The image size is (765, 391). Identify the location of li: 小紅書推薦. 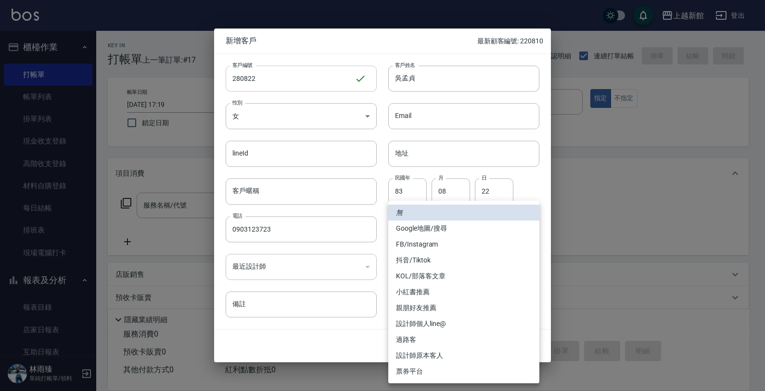
(464, 292).